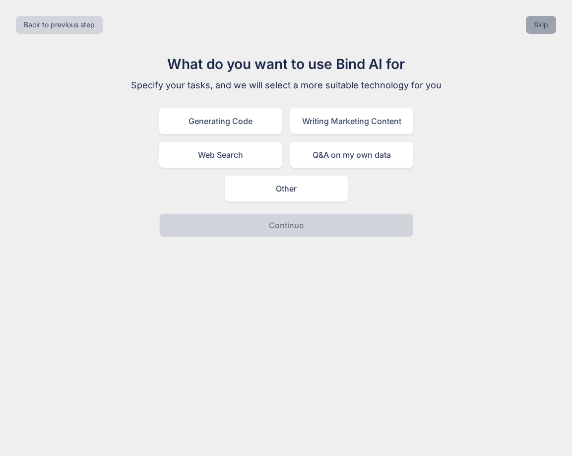  I want to click on button: Continue, so click(286, 225).